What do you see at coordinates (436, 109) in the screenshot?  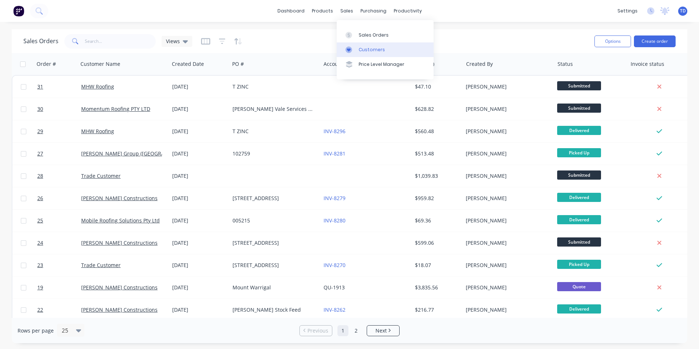 I see `div: $628.82` at bounding box center [436, 109].